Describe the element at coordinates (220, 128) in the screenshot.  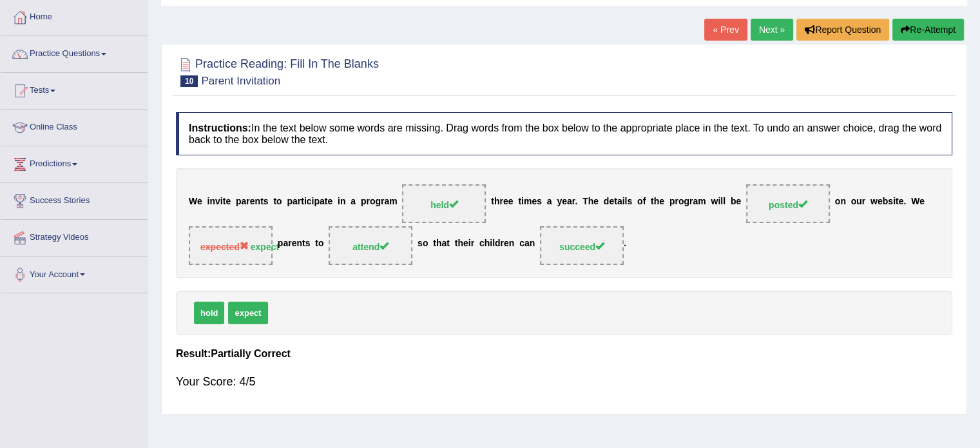
I see `b: Instructions:` at that location.